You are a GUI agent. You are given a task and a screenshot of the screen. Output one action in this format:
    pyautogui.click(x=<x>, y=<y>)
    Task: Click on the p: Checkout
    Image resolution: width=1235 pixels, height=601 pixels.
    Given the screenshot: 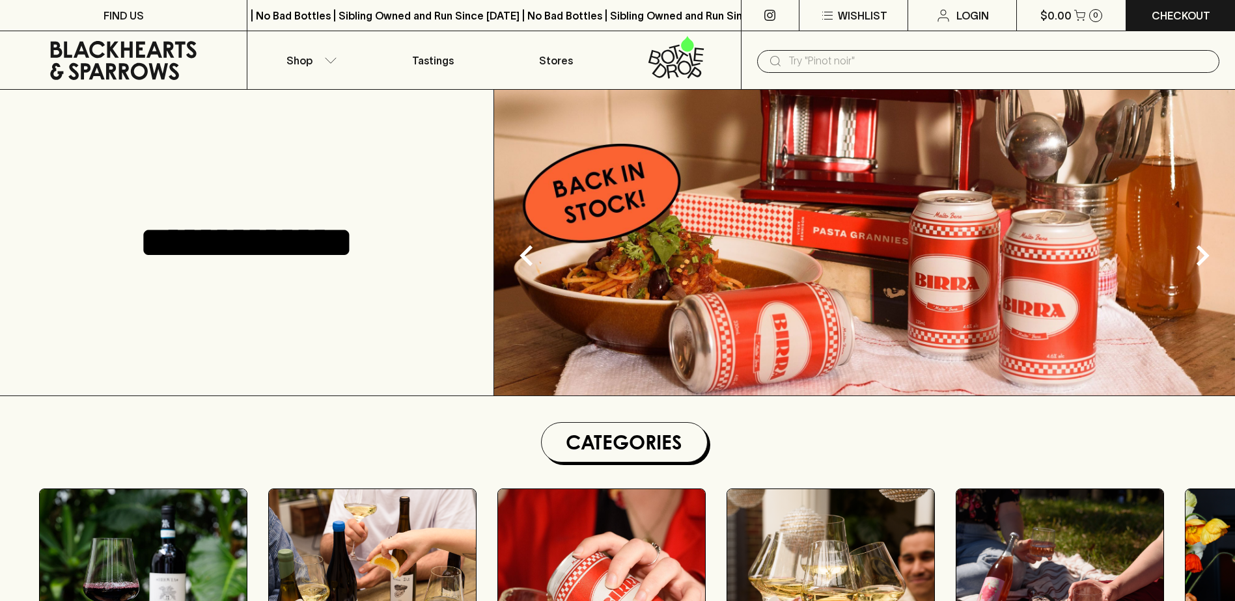 What is the action you would take?
    pyautogui.click(x=1181, y=16)
    